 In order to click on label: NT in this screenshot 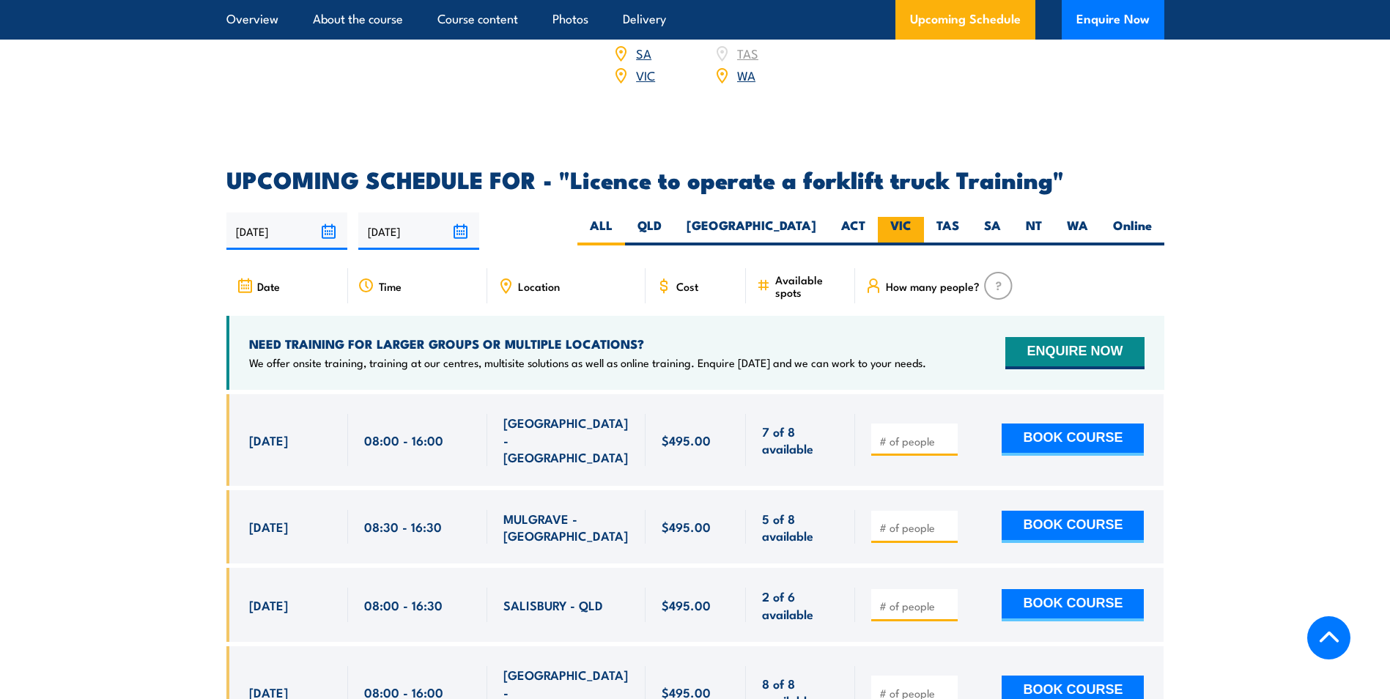, I will do `click(1034, 231)`.